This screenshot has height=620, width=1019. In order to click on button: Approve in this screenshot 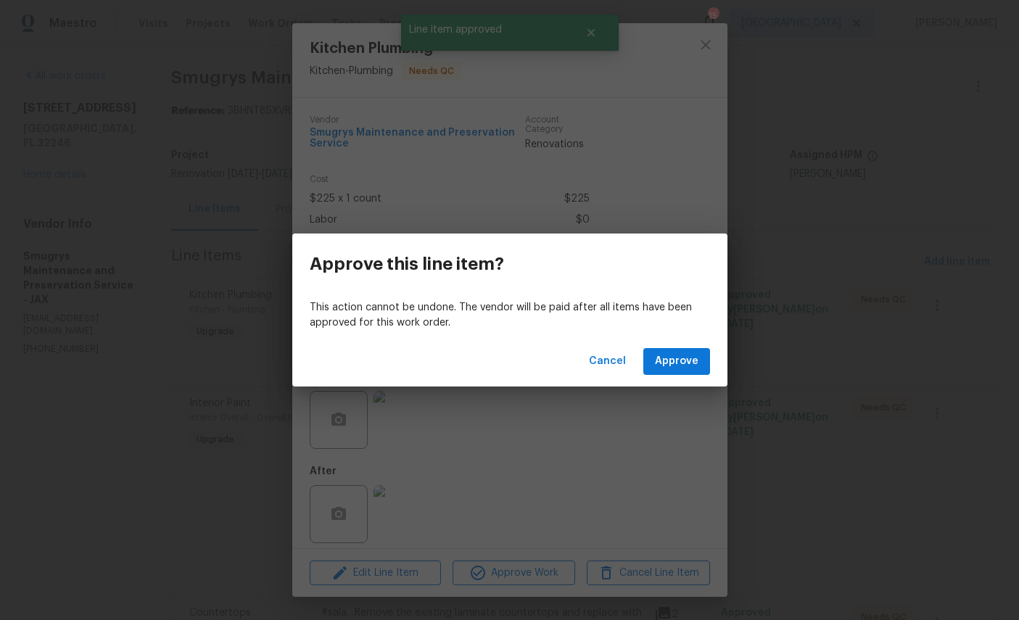, I will do `click(677, 361)`.